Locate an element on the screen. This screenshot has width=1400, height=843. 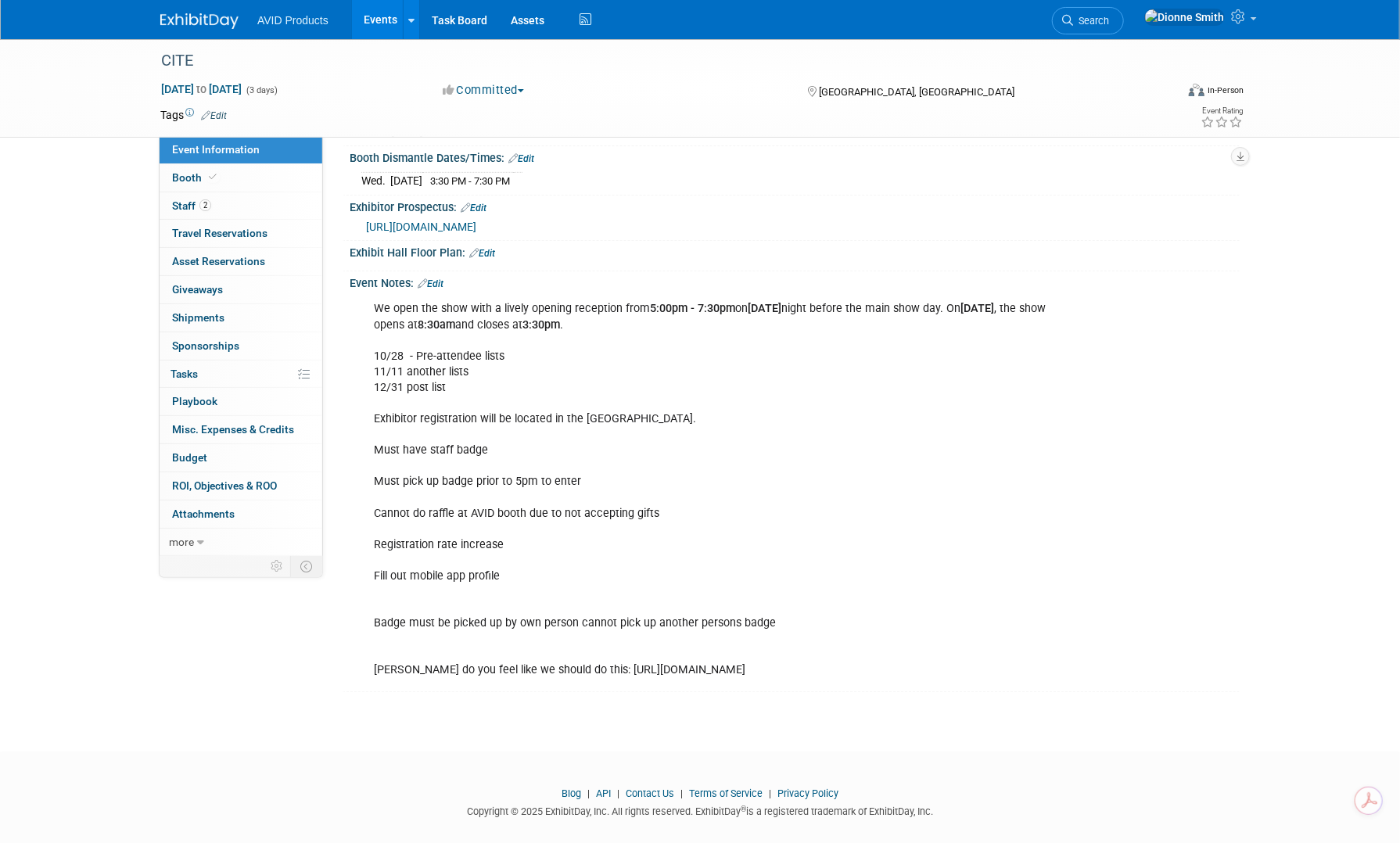
span: Misc. Expenses & Credits is located at coordinates (233, 429).